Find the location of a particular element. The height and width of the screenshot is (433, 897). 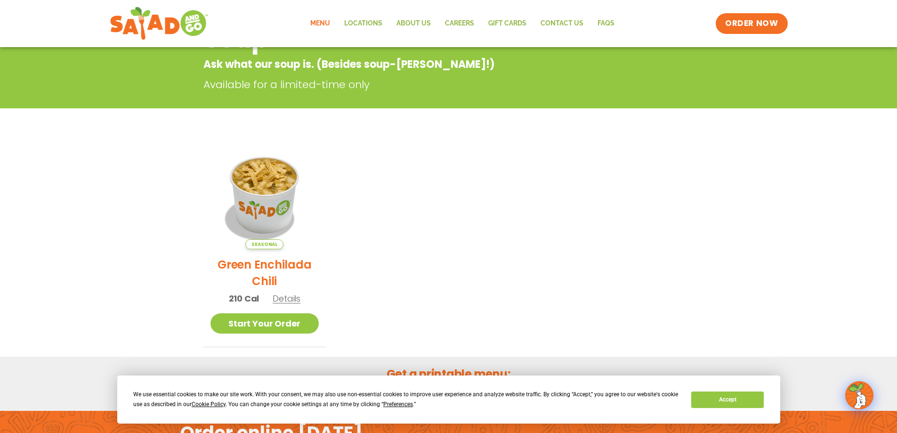

span: ORDER NOW is located at coordinates (751, 24).